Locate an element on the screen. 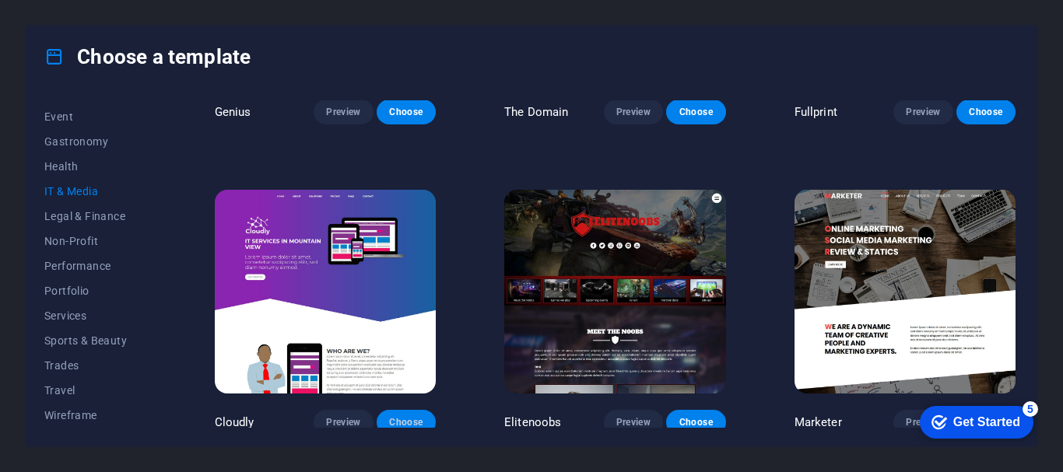 This screenshot has width=1063, height=472. p: Cloudly is located at coordinates (234, 423).